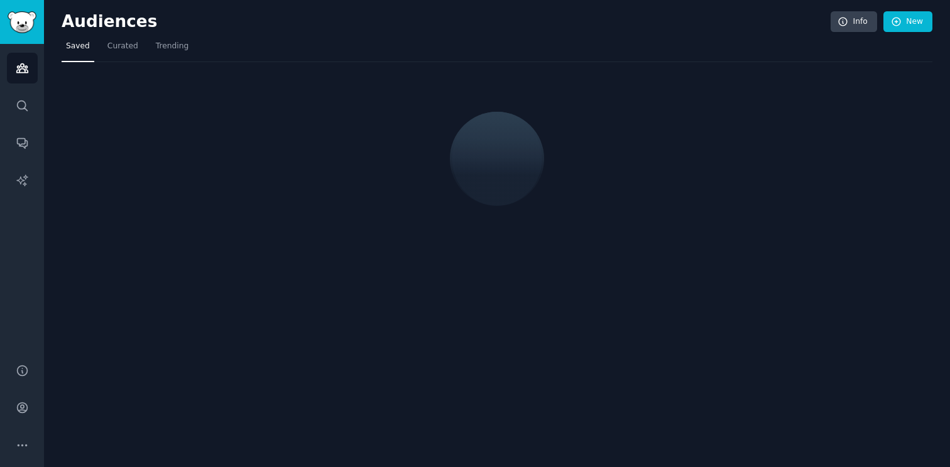 The image size is (950, 467). I want to click on a: Saved, so click(78, 49).